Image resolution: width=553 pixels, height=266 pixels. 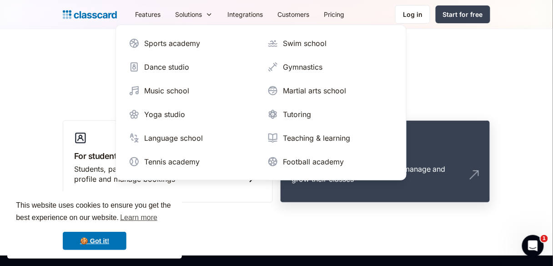 What do you see at coordinates (463, 14) in the screenshot?
I see `a: Start for free` at bounding box center [463, 14].